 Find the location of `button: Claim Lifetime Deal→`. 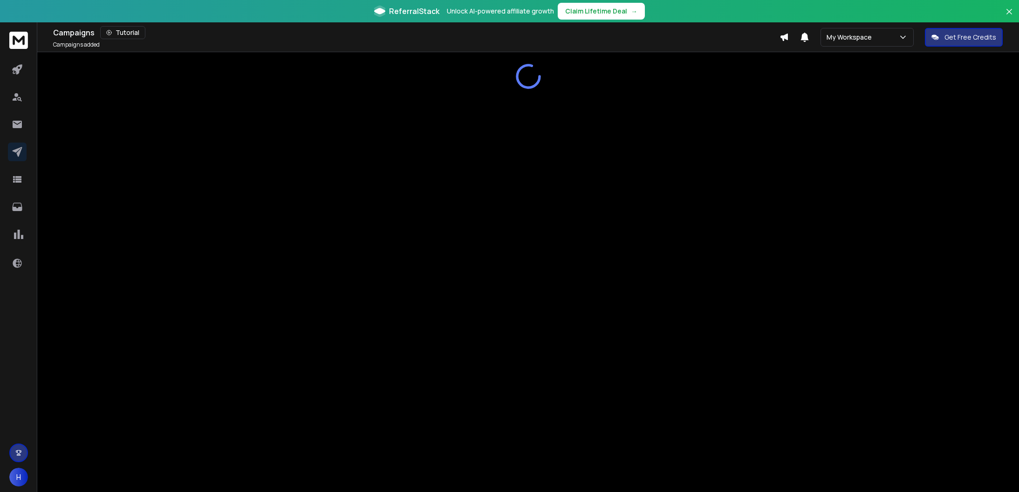

button: Claim Lifetime Deal→ is located at coordinates (601, 11).